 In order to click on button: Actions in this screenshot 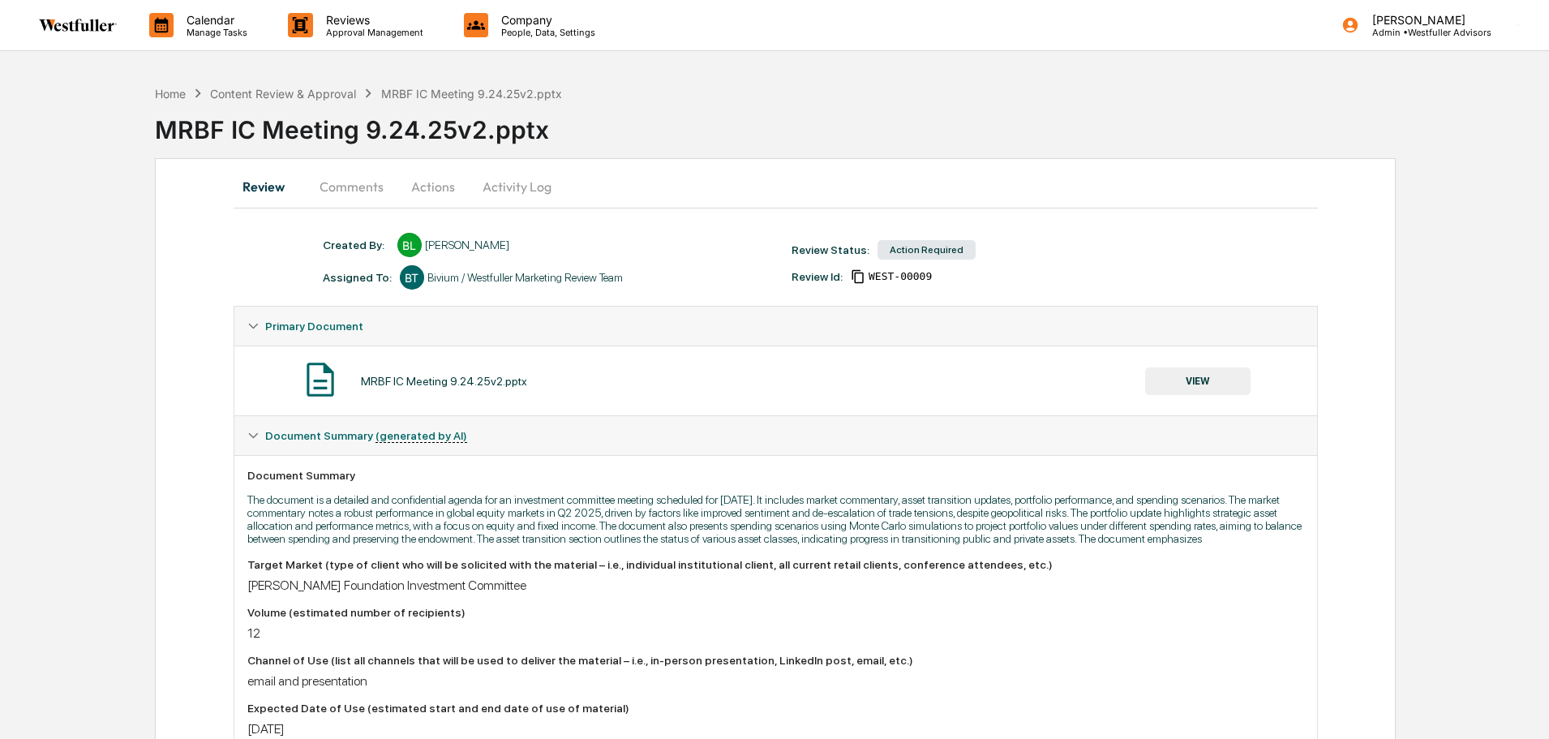, I will do `click(433, 186)`.